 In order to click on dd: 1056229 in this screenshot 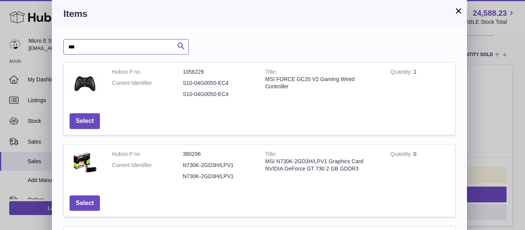, I will do `click(218, 72)`.